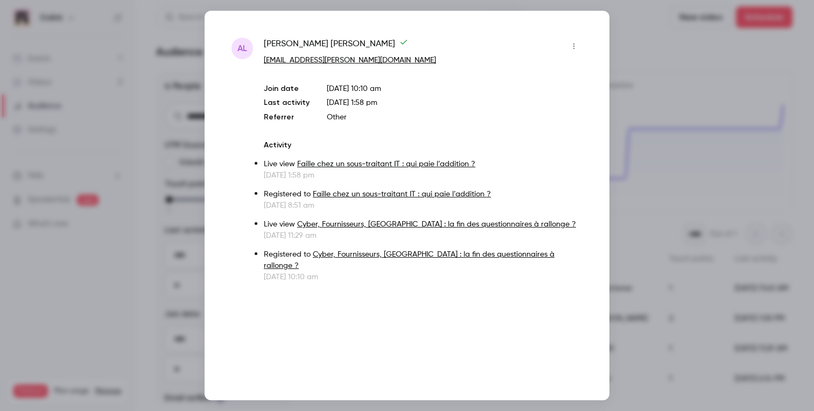  Describe the element at coordinates (287, 103) in the screenshot. I see `p: Last activity` at that location.